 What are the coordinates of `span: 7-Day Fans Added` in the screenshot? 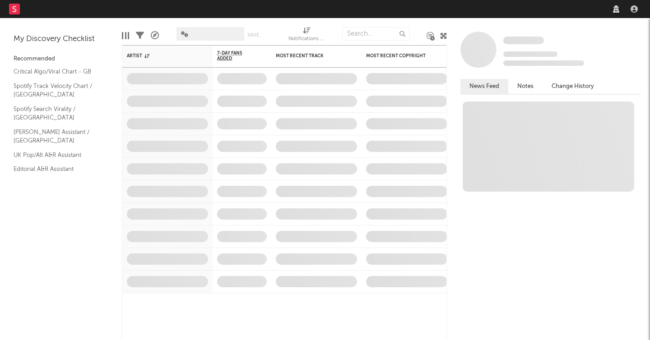 It's located at (235, 56).